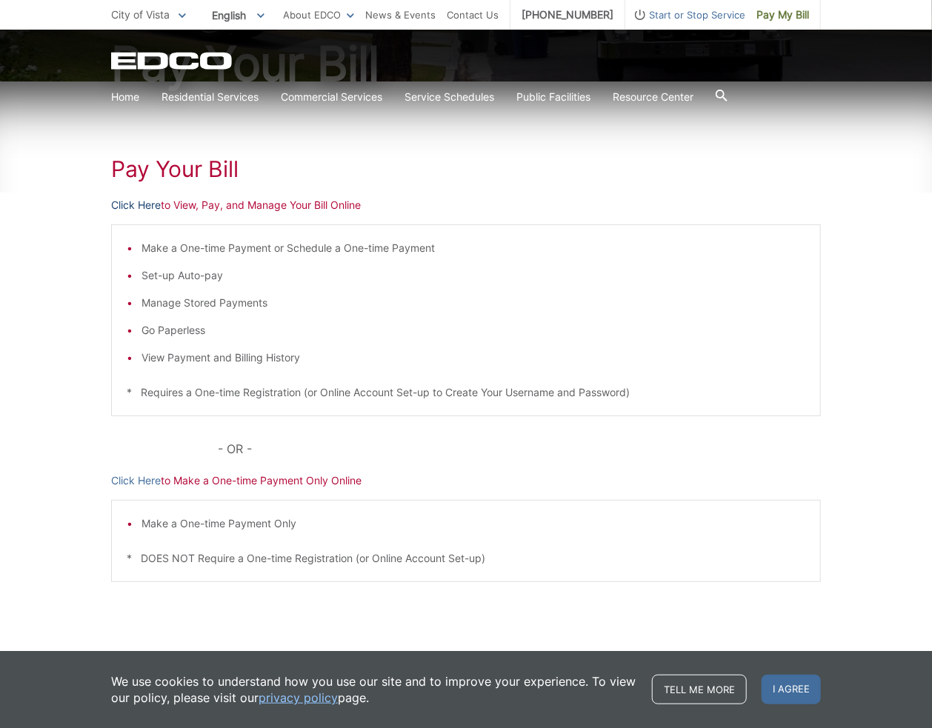 This screenshot has height=728, width=932. Describe the element at coordinates (553, 97) in the screenshot. I see `a: Public Facilities` at that location.